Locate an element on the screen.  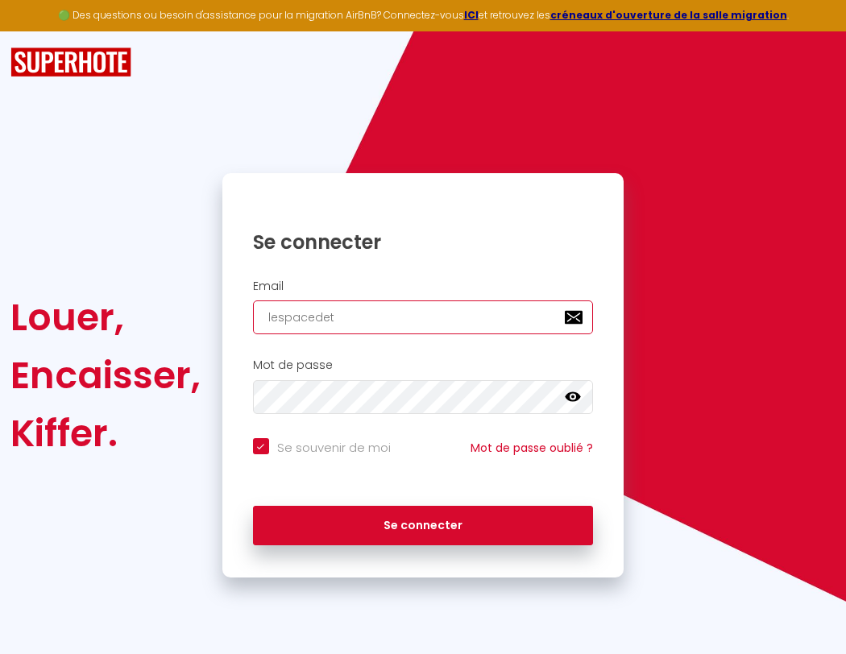
div: Louer, is located at coordinates (106, 318).